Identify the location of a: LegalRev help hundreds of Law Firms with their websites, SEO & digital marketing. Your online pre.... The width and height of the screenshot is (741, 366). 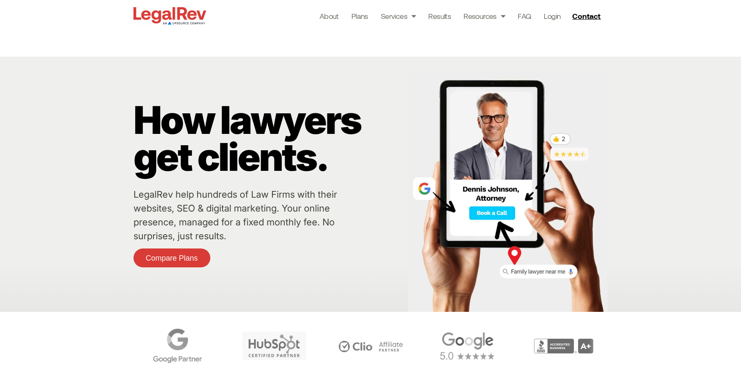
(235, 215).